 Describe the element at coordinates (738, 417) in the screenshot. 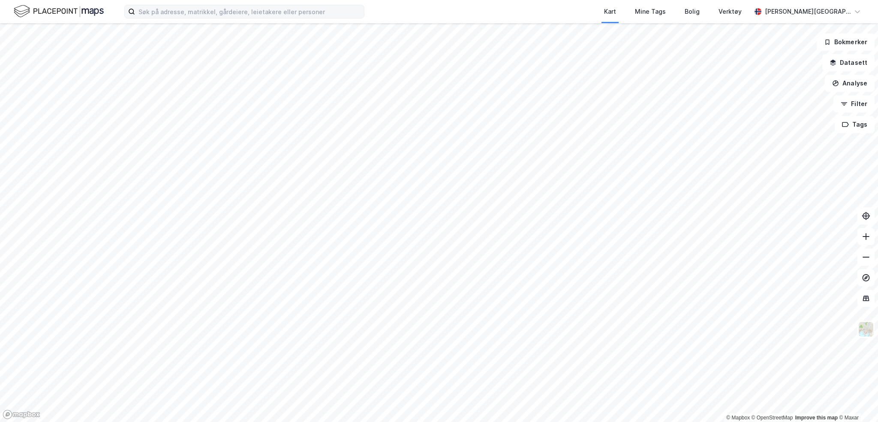

I see `a: Mapbox` at that location.